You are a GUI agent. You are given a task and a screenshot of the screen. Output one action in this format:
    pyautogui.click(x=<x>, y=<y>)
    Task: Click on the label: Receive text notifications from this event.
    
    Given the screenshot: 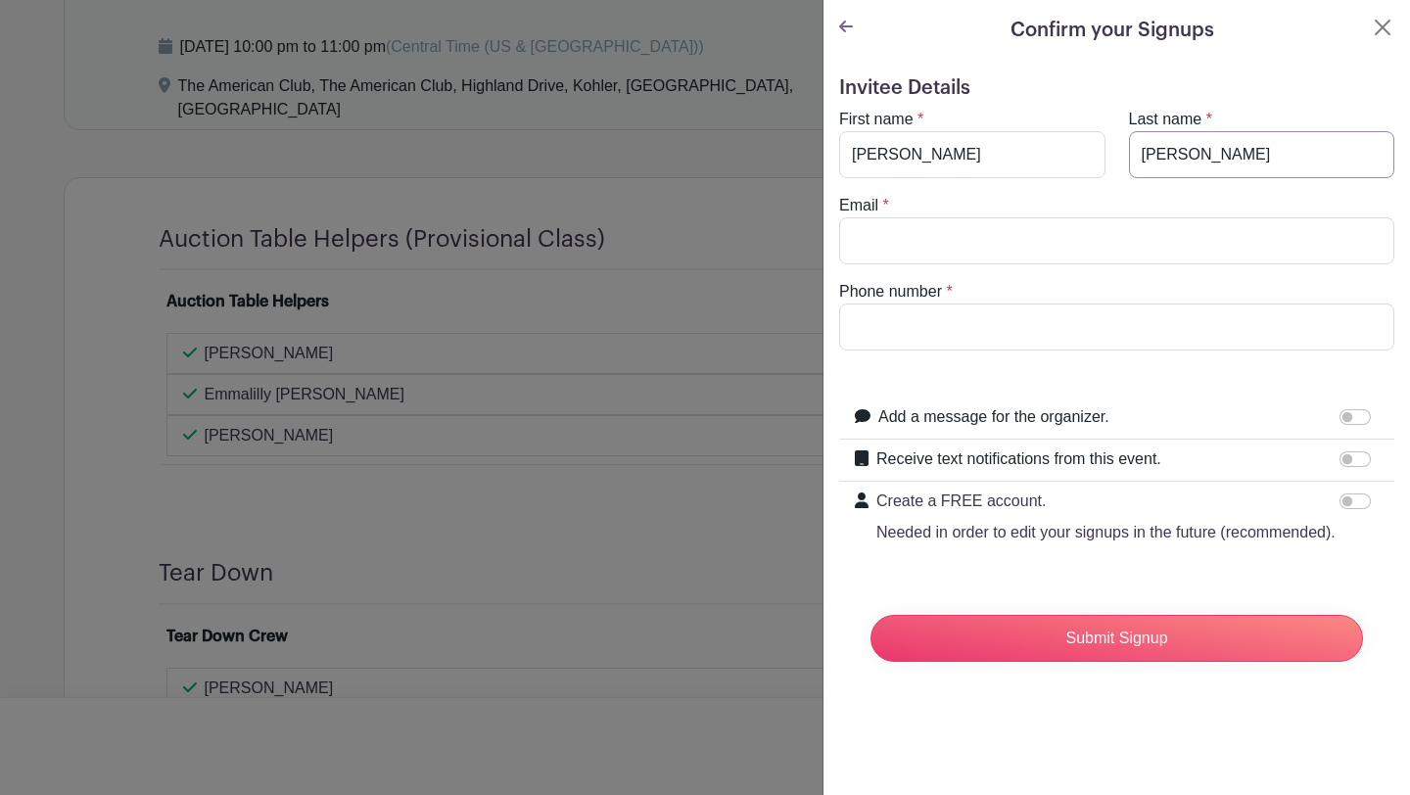 What is the action you would take?
    pyautogui.click(x=1019, y=459)
    